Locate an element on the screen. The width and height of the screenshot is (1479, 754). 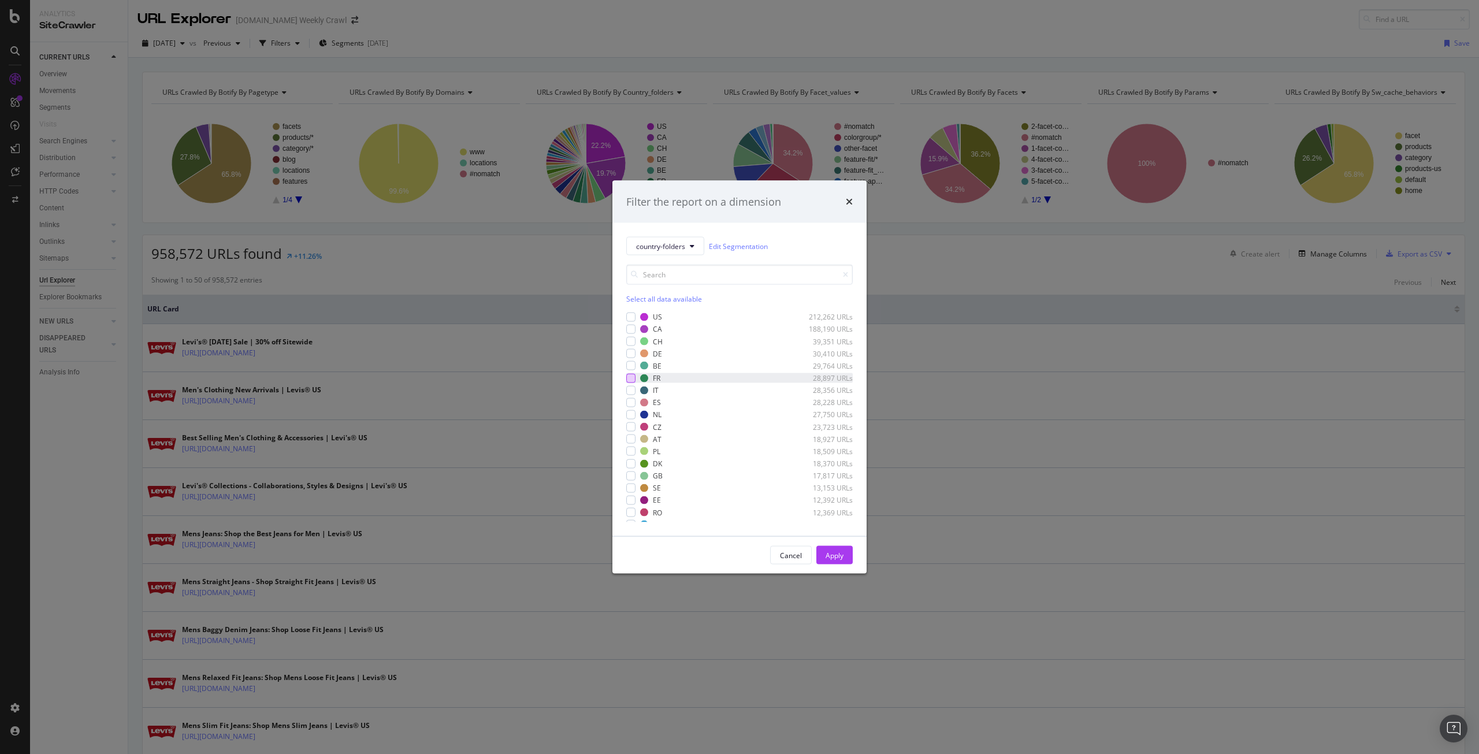
div: BE is located at coordinates (657, 365).